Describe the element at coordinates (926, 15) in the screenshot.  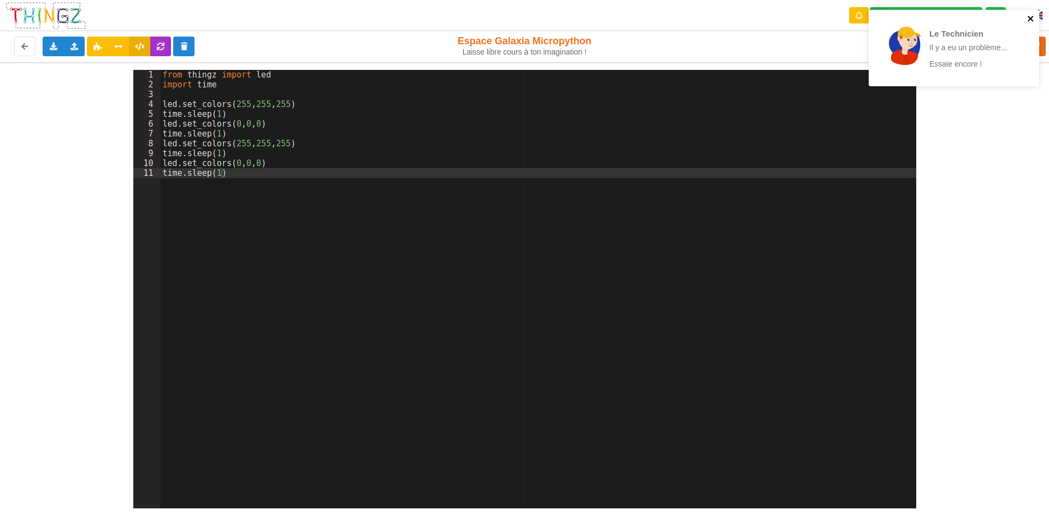
I see `div: Ta base fonctionne bien !` at that location.